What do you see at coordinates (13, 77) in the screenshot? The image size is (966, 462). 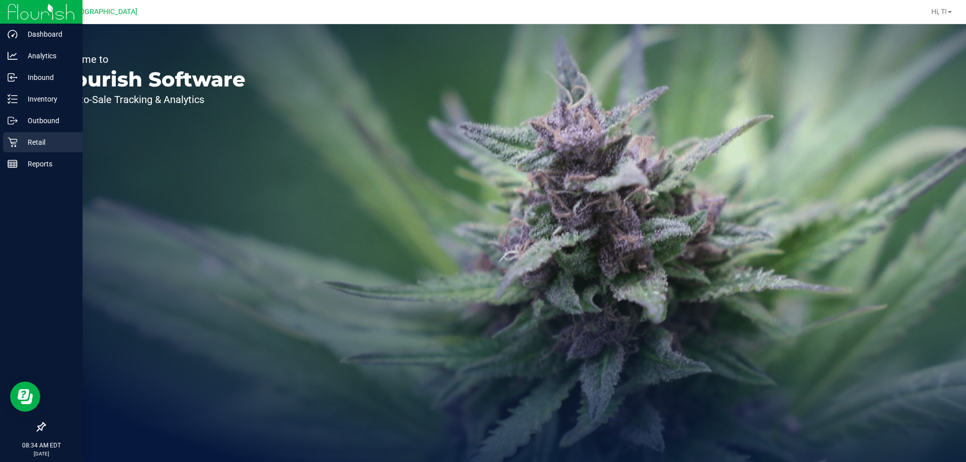 I see `inline-svg: Inbound` at bounding box center [13, 77].